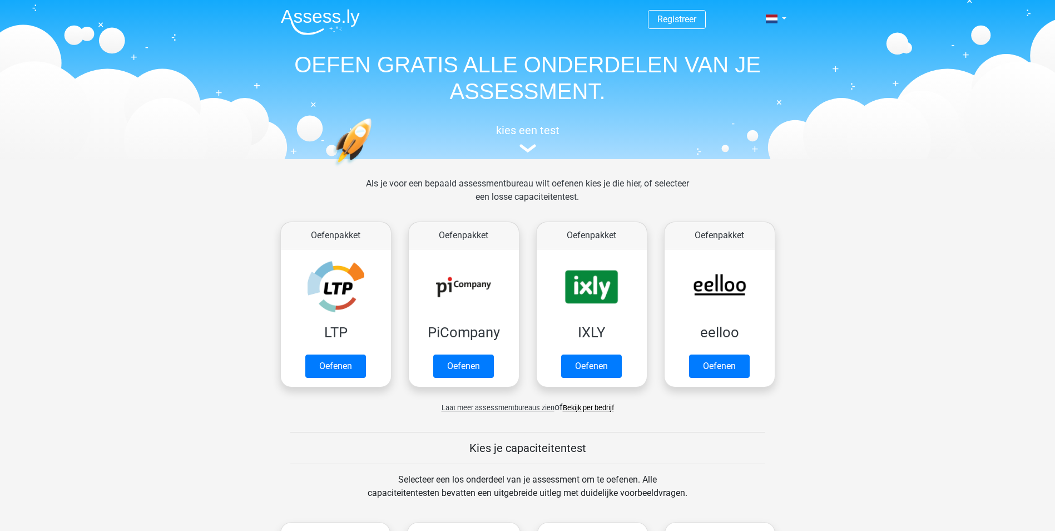  What do you see at coordinates (528, 448) in the screenshot?
I see `h5: Kies je capaciteitentest` at bounding box center [528, 448].